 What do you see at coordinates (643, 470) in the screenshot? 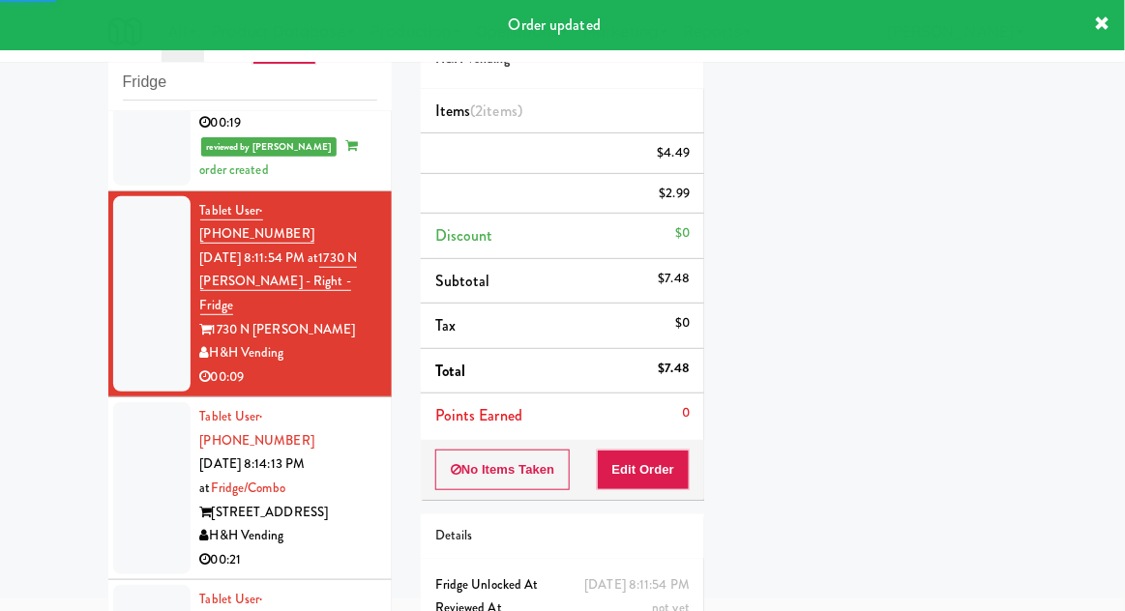
I see `button: Edit Order` at bounding box center [643, 470].